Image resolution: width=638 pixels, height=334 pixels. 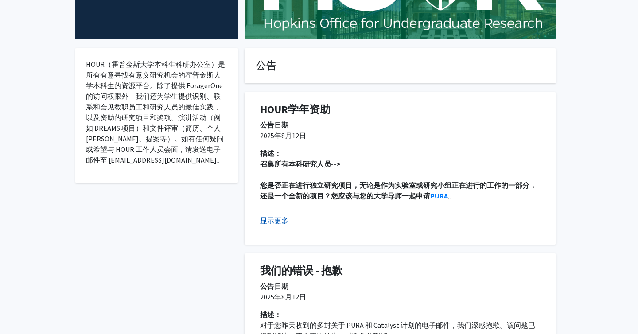 I want to click on font: PURA, so click(x=439, y=196).